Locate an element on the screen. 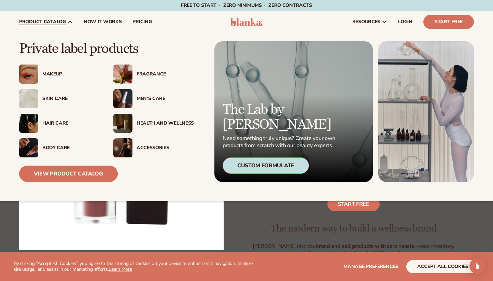  a: Start Free is located at coordinates (449, 22).